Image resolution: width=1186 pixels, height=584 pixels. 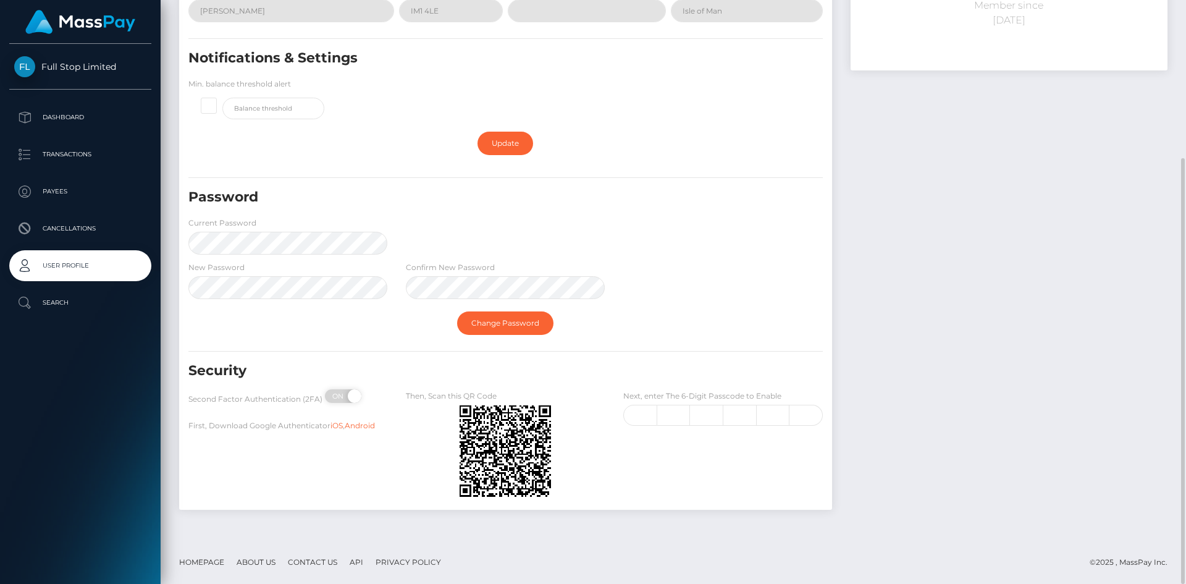 I want to click on p: Search, so click(x=80, y=303).